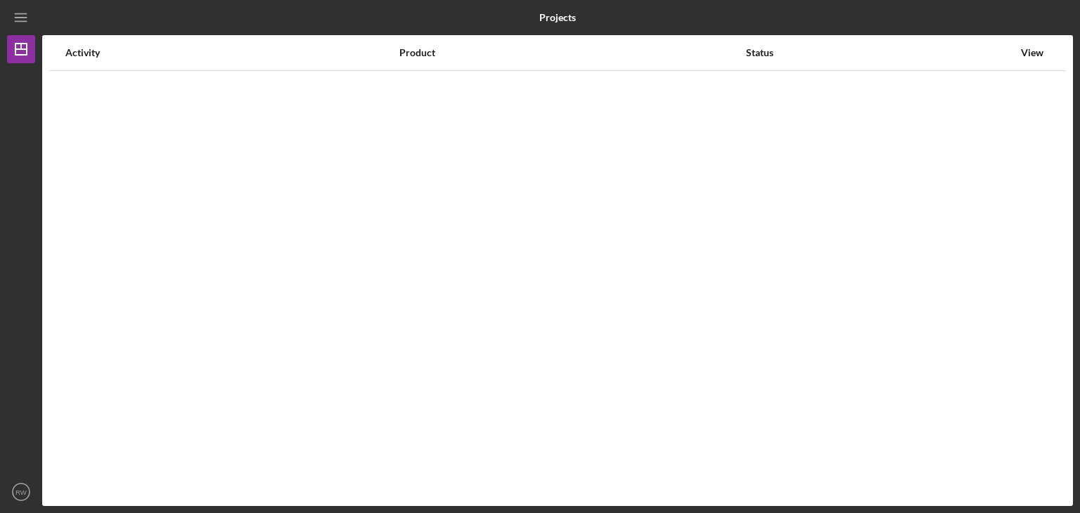 This screenshot has height=513, width=1080. Describe the element at coordinates (879, 53) in the screenshot. I see `div: Status` at that location.